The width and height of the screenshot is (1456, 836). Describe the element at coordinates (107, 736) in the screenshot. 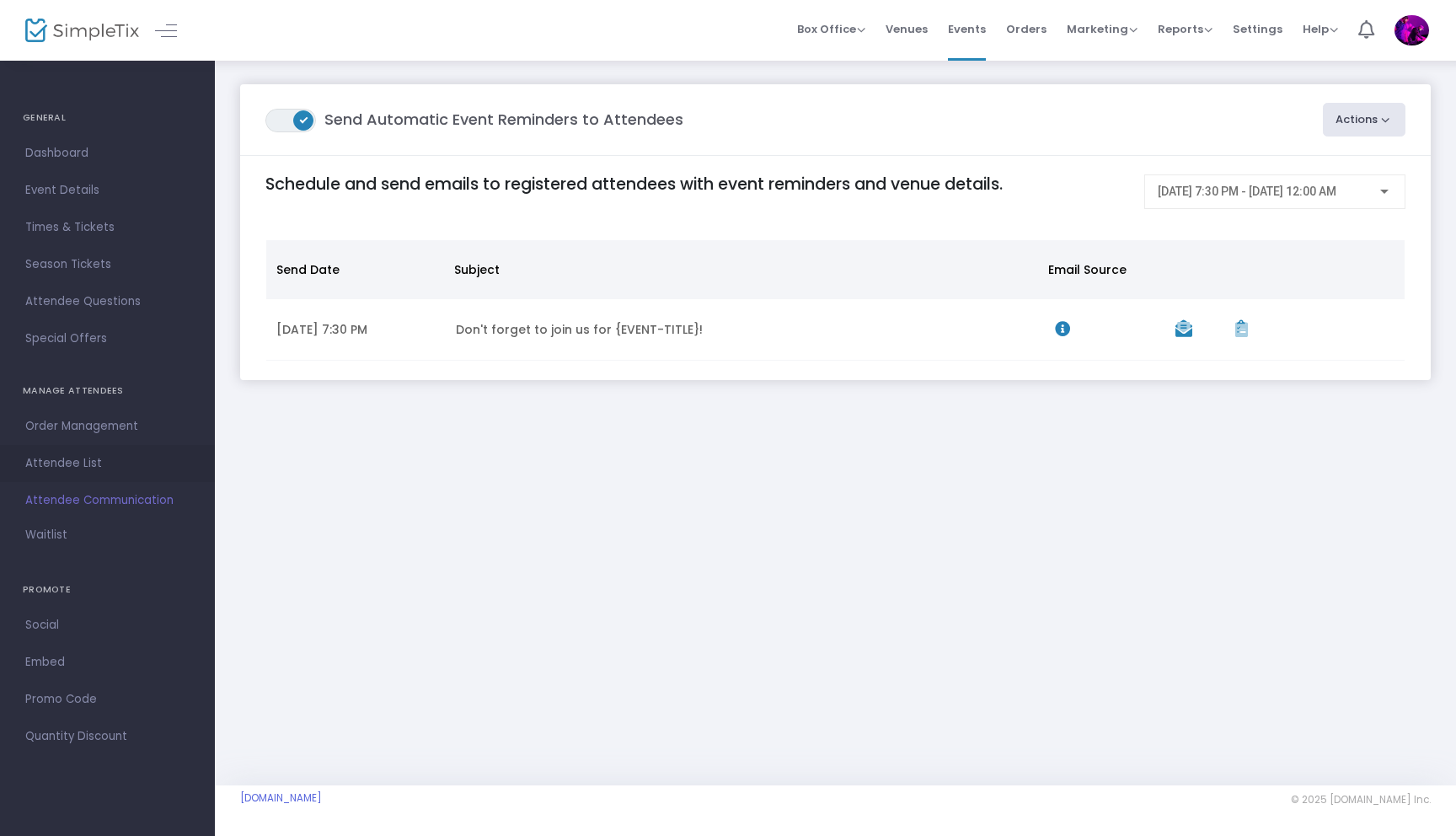

I see `span: Quantity Discount` at that location.